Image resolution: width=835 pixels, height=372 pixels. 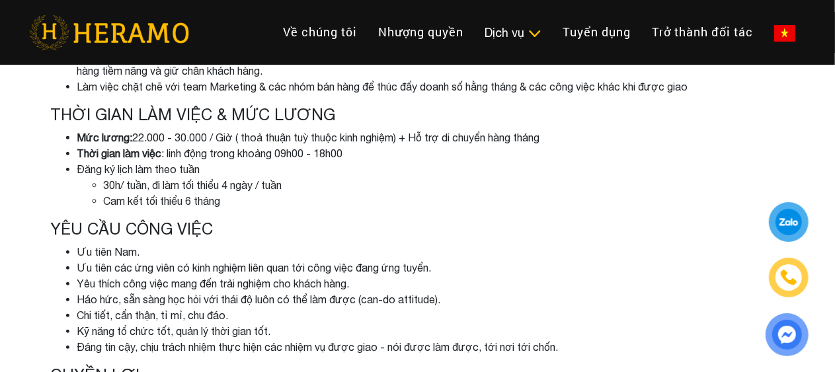 I want to click on li: Ưu tiên Nam., so click(x=431, y=252).